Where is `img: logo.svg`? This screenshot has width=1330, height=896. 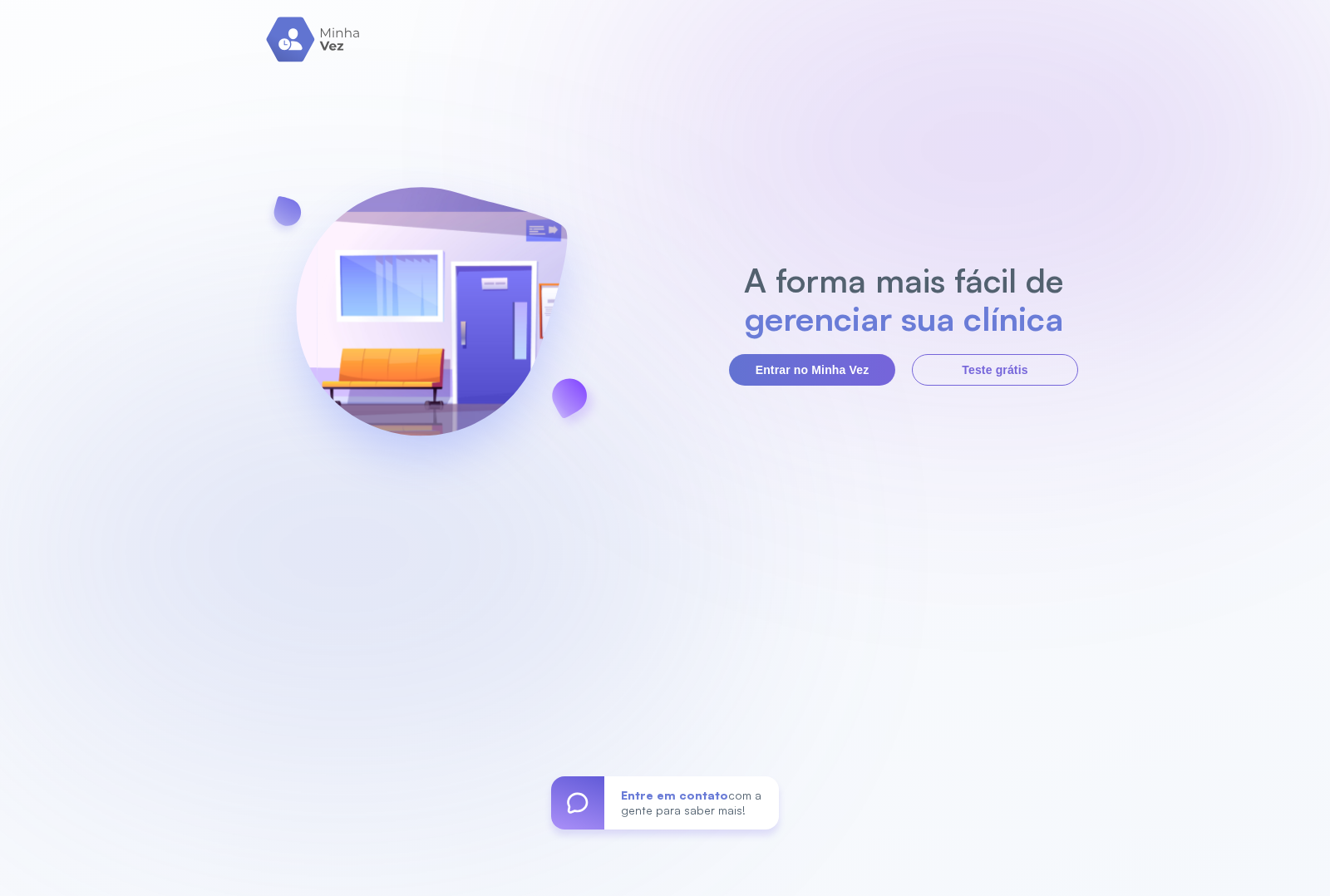 img: logo.svg is located at coordinates (314, 39).